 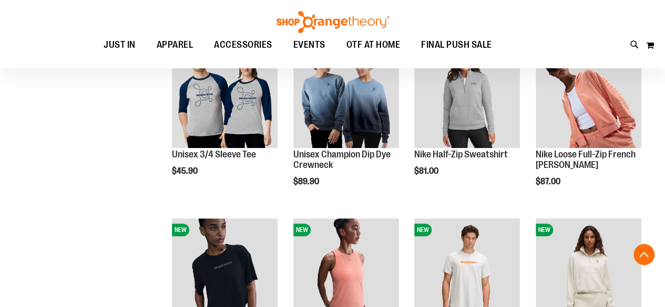 What do you see at coordinates (467, 95) in the screenshot?
I see `img: Nike Half-Zip Sweatshirt` at bounding box center [467, 95].